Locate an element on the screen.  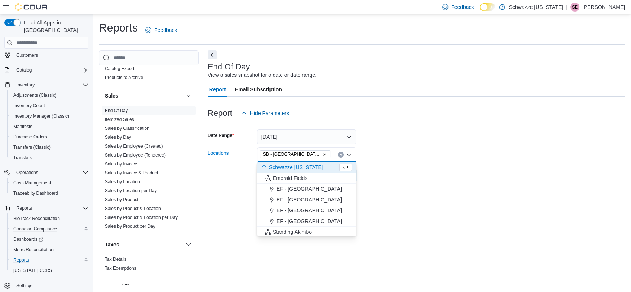
button: Customers is located at coordinates (46, 55).